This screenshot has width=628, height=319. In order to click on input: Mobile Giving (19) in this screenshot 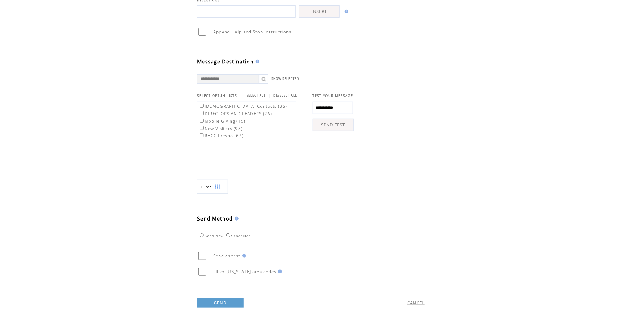, I will do `click(202, 120)`.